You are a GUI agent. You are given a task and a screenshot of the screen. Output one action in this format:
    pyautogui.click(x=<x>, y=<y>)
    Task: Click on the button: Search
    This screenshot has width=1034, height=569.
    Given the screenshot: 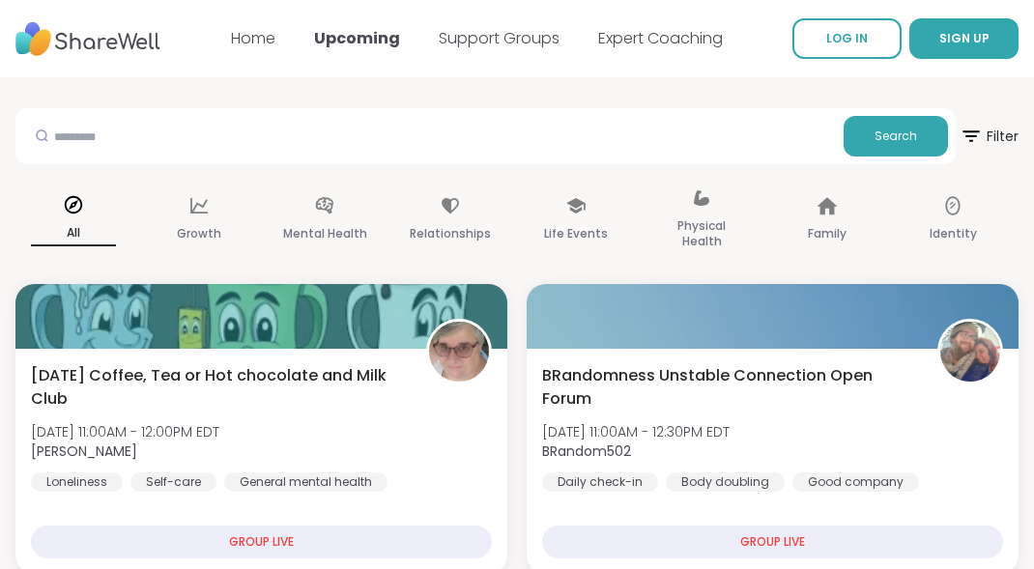 What is the action you would take?
    pyautogui.click(x=896, y=136)
    